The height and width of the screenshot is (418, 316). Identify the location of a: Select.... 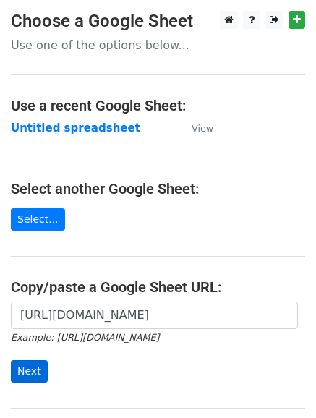
(38, 219).